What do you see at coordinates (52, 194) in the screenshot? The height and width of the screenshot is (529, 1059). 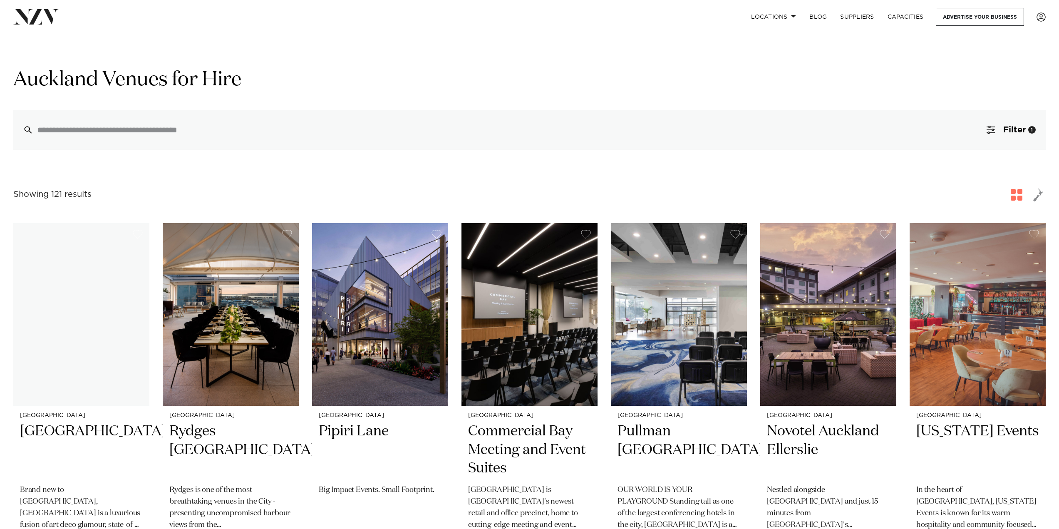 I see `div: Showing 121 results` at bounding box center [52, 194].